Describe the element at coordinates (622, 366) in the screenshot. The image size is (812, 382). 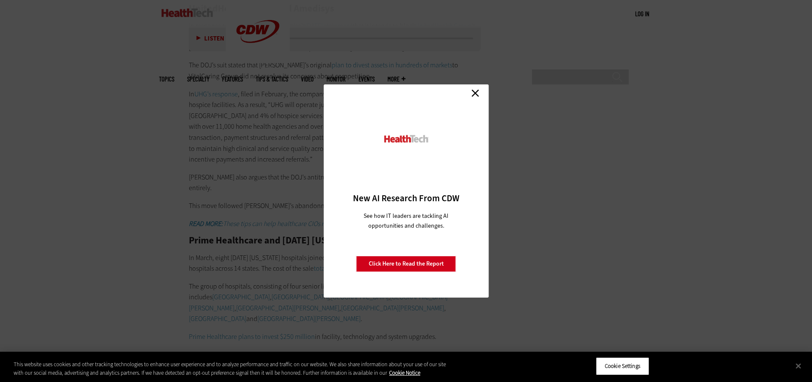
I see `button: Cookie Settings` at that location.